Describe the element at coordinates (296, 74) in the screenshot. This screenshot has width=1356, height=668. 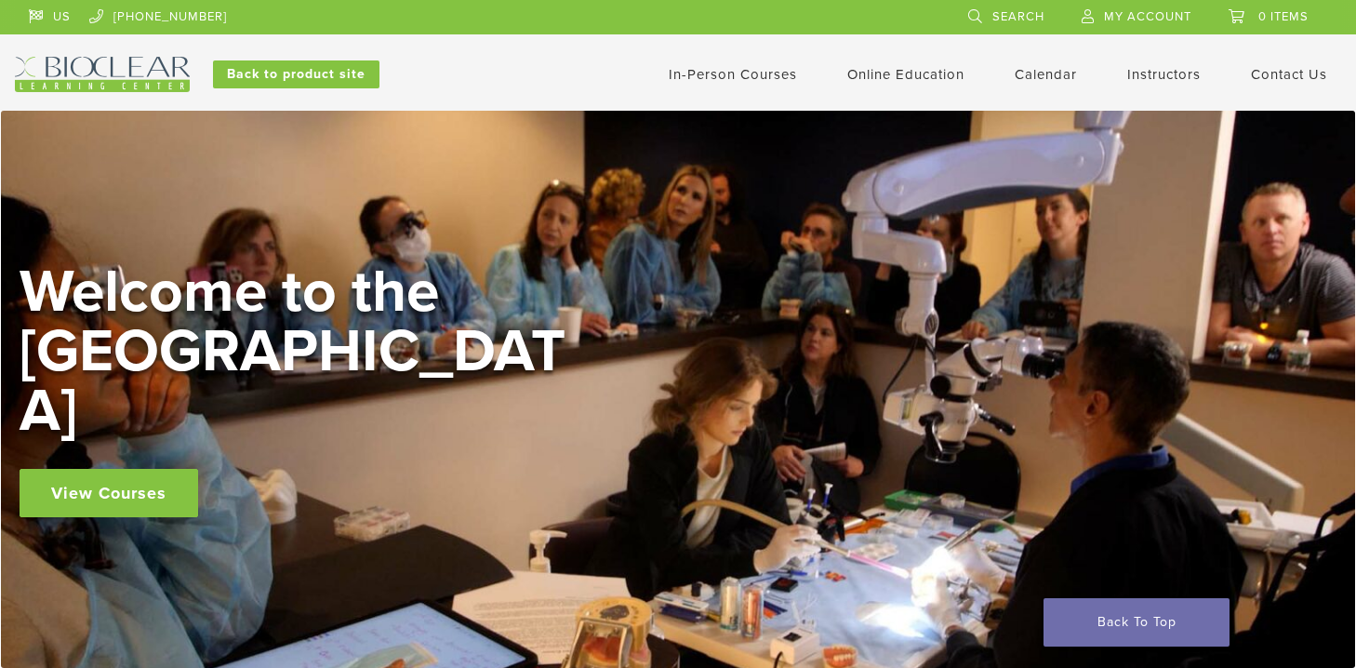
I see `a: Back to product site` at that location.